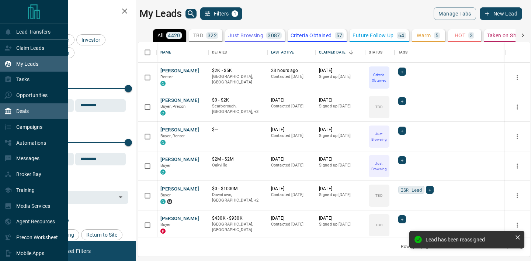 The width and height of the screenshot is (531, 261). What do you see at coordinates (170, 201) in the screenshot?
I see `div: mrloft.ca` at bounding box center [170, 201].